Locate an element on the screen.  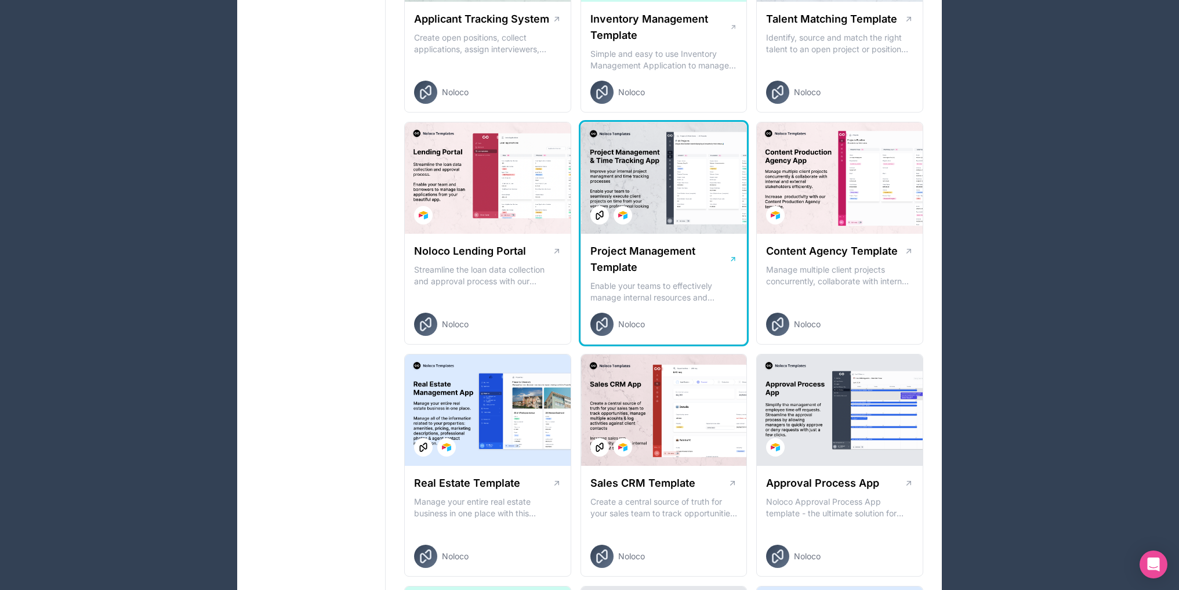
h1: Content Agency Template is located at coordinates (831, 251).